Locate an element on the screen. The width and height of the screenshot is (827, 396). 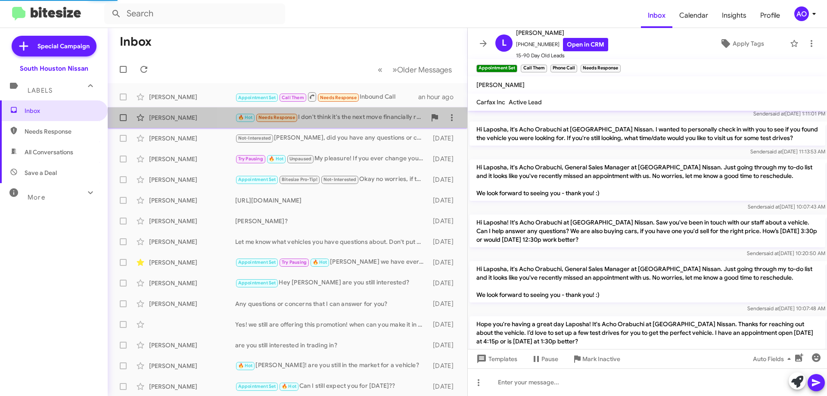
span: Auto Fields is located at coordinates (773, 359).